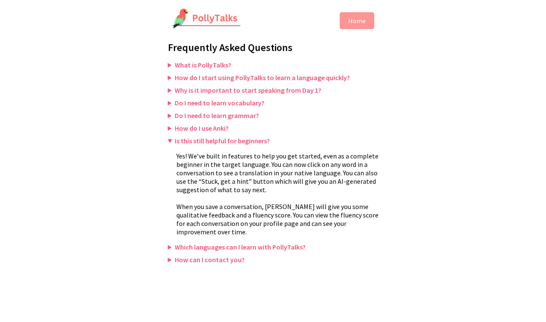  Describe the element at coordinates (273, 141) in the screenshot. I see `summary: Is this still helpful for beginners?` at that location.